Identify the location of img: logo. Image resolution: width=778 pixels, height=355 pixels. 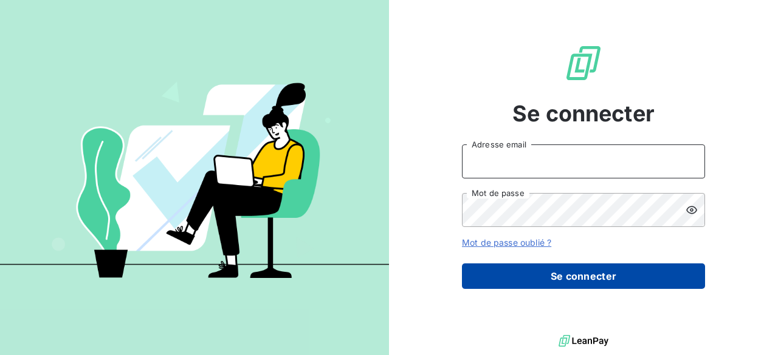
(583, 341).